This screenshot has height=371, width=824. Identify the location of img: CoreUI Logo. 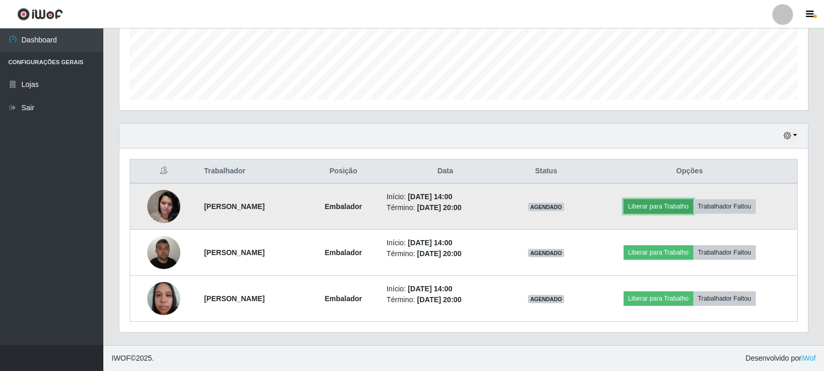
(40, 14).